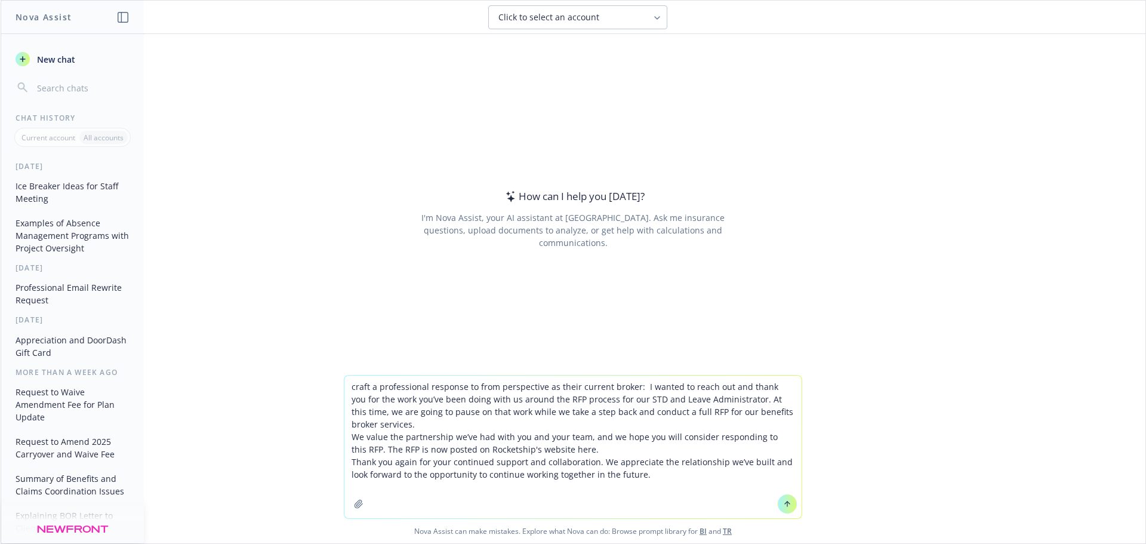 The height and width of the screenshot is (544, 1146). What do you see at coordinates (82, 88) in the screenshot?
I see `input: Search chats` at bounding box center [82, 88].